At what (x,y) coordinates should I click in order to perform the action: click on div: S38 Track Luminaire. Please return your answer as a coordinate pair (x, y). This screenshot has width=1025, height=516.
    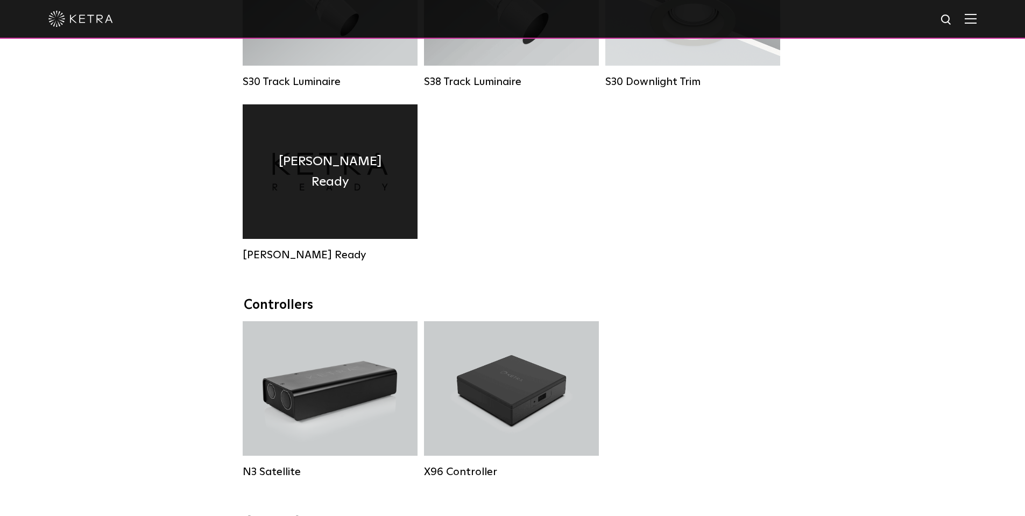
    Looking at the image, I should click on (511, 82).